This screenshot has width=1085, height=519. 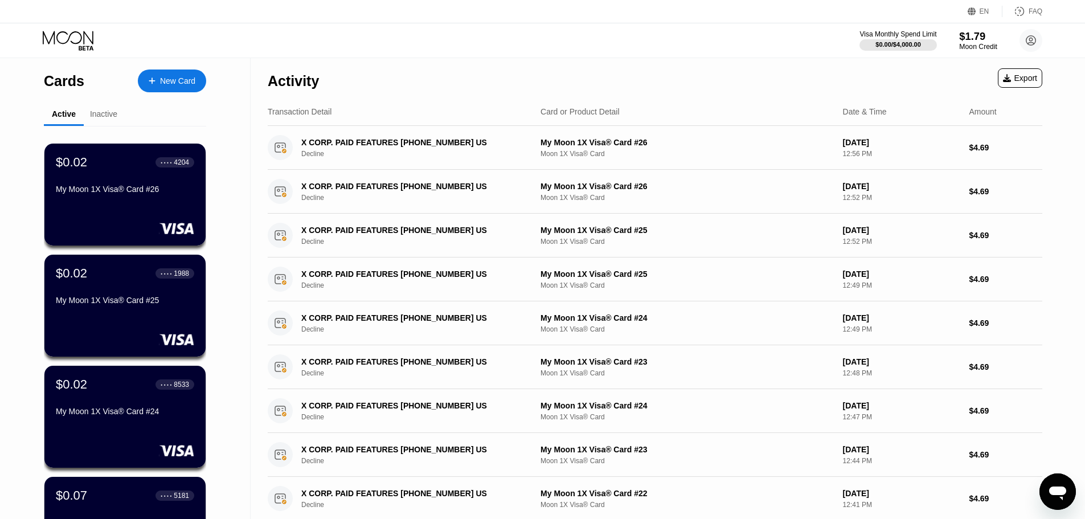 I want to click on div: Amount, so click(x=983, y=112).